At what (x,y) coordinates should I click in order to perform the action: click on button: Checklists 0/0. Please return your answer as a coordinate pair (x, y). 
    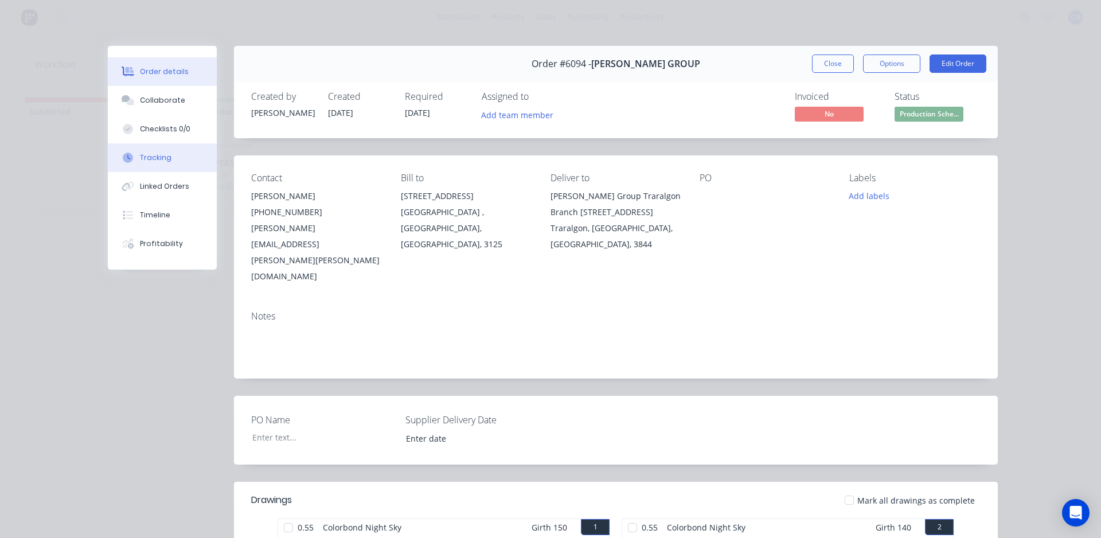
    Looking at the image, I should click on (162, 129).